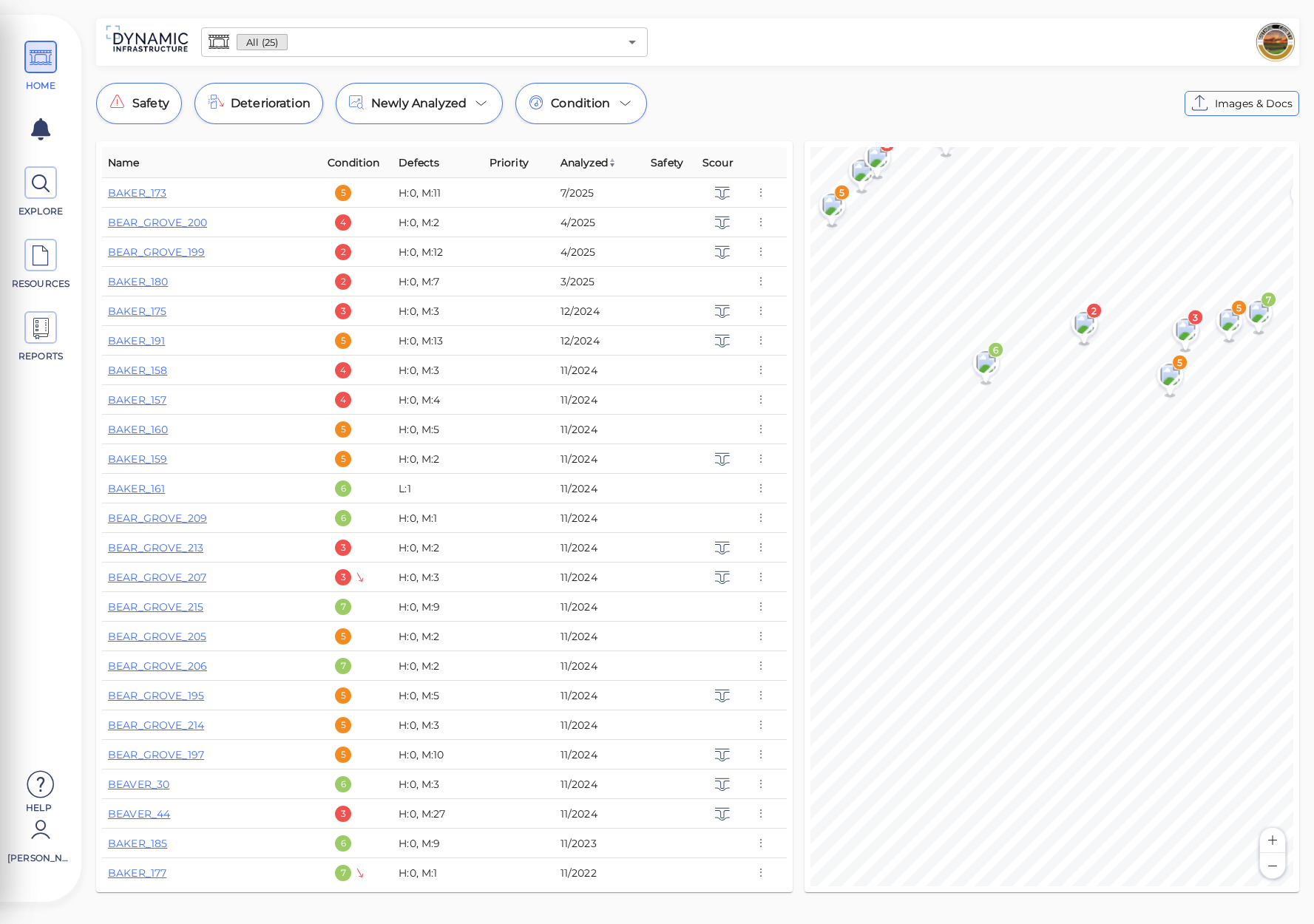  I want to click on div: H:0, M:4, so click(437, 400).